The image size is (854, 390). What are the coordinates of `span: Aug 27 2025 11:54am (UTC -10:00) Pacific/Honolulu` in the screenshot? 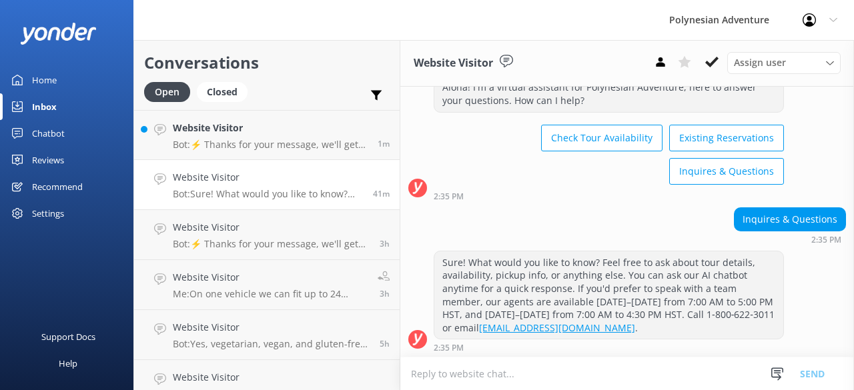 It's located at (384, 294).